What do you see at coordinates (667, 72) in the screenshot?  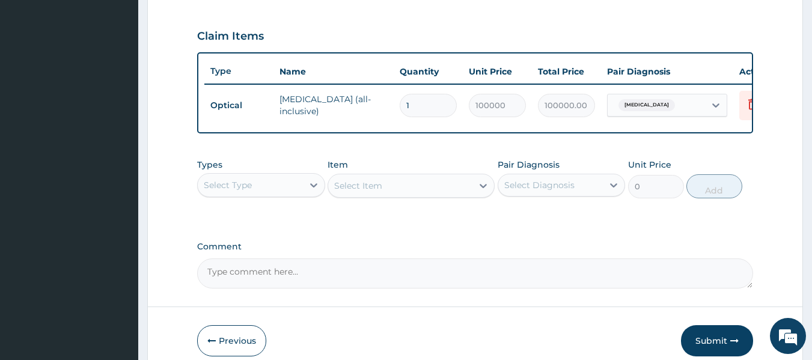 I see `th: Pair Diagnosis` at bounding box center [667, 72].